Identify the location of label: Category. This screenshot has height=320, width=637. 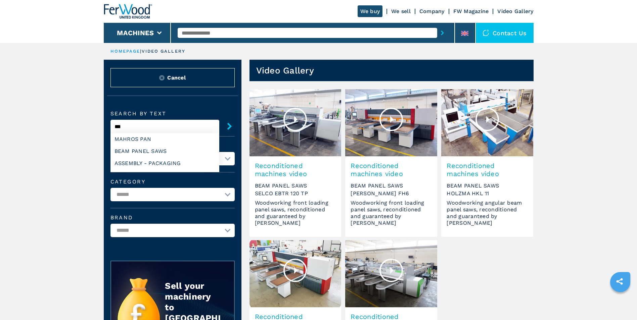
(173, 182).